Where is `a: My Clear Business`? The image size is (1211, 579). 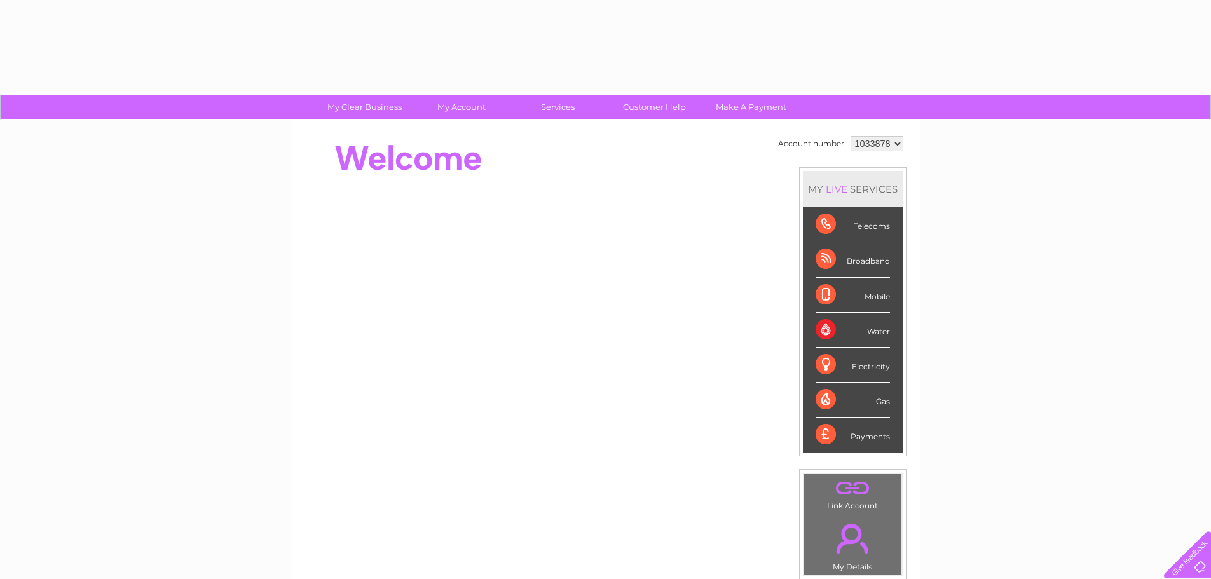
a: My Clear Business is located at coordinates (364, 107).